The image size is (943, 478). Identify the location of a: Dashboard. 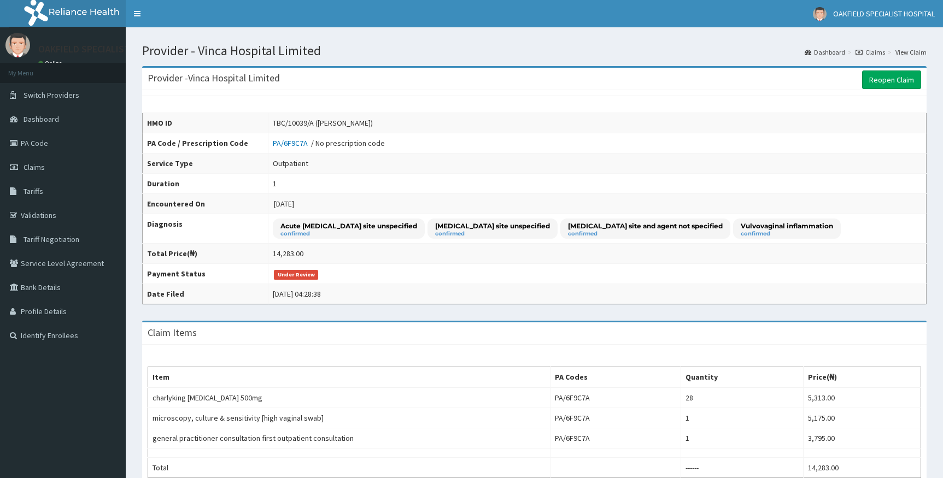
(825, 52).